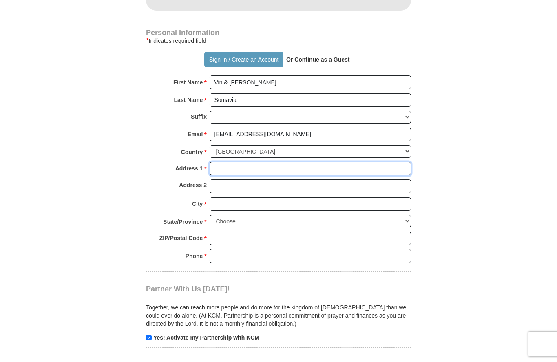 Image resolution: width=557 pixels, height=362 pixels. What do you see at coordinates (278, 33) in the screenshot?
I see `h4: Personal Information` at bounding box center [278, 33].